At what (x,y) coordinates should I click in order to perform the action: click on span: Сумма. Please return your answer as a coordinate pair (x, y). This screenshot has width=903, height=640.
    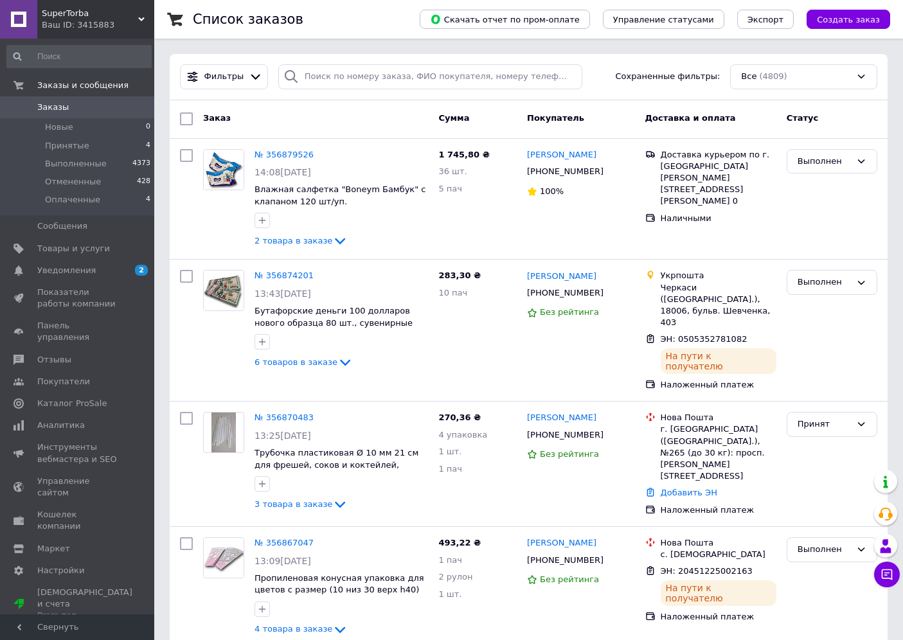
    Looking at the image, I should click on (454, 118).